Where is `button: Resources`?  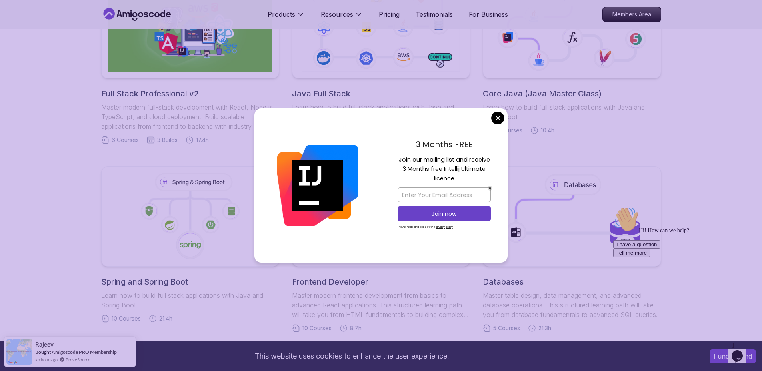 button: Resources is located at coordinates (342, 18).